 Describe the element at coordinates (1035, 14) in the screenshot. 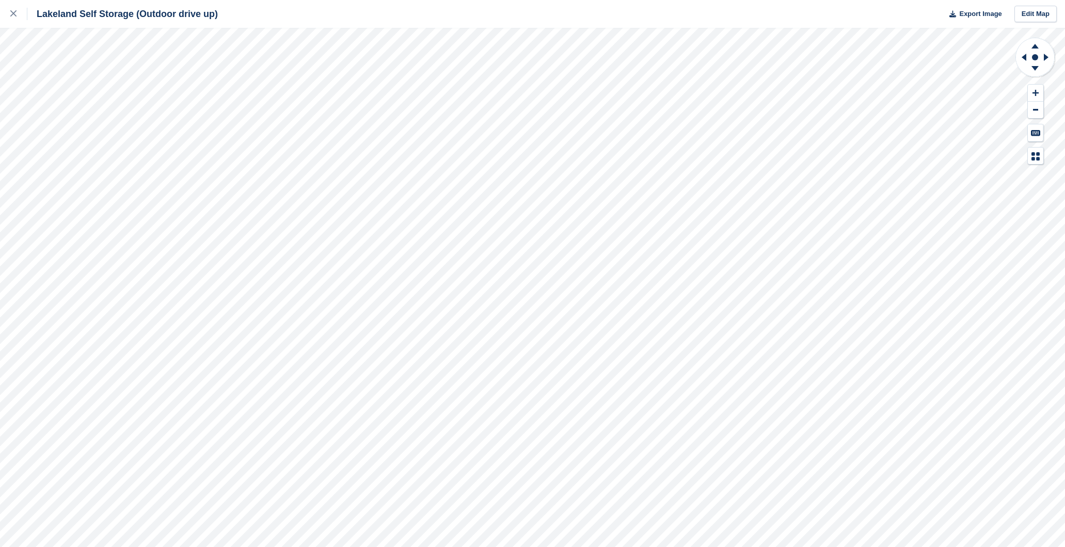

I see `a: Edit Map` at that location.